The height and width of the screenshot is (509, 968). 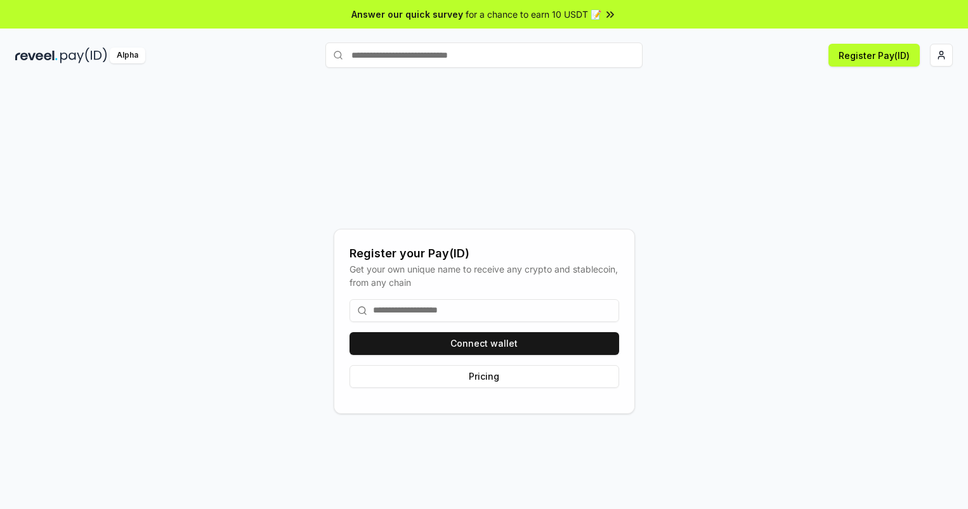 What do you see at coordinates (484, 254) in the screenshot?
I see `div: Register your Pay(ID)` at bounding box center [484, 254].